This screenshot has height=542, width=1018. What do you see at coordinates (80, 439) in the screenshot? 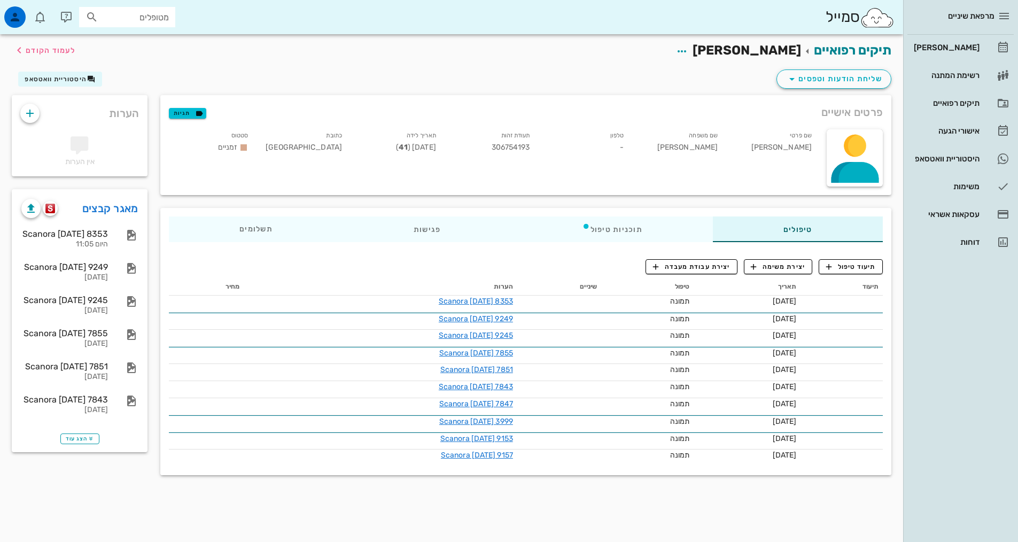
I see `span: הצג עוד` at bounding box center [80, 439].